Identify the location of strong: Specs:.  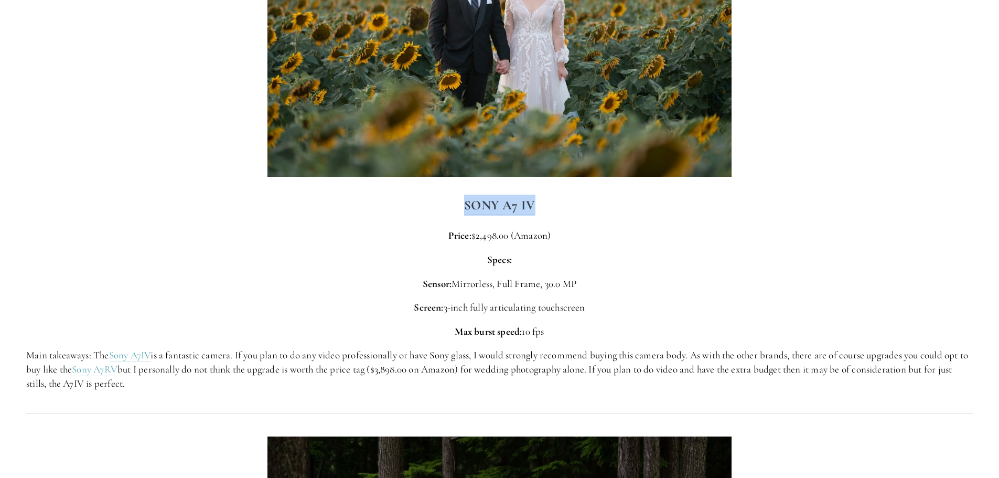
(499, 259).